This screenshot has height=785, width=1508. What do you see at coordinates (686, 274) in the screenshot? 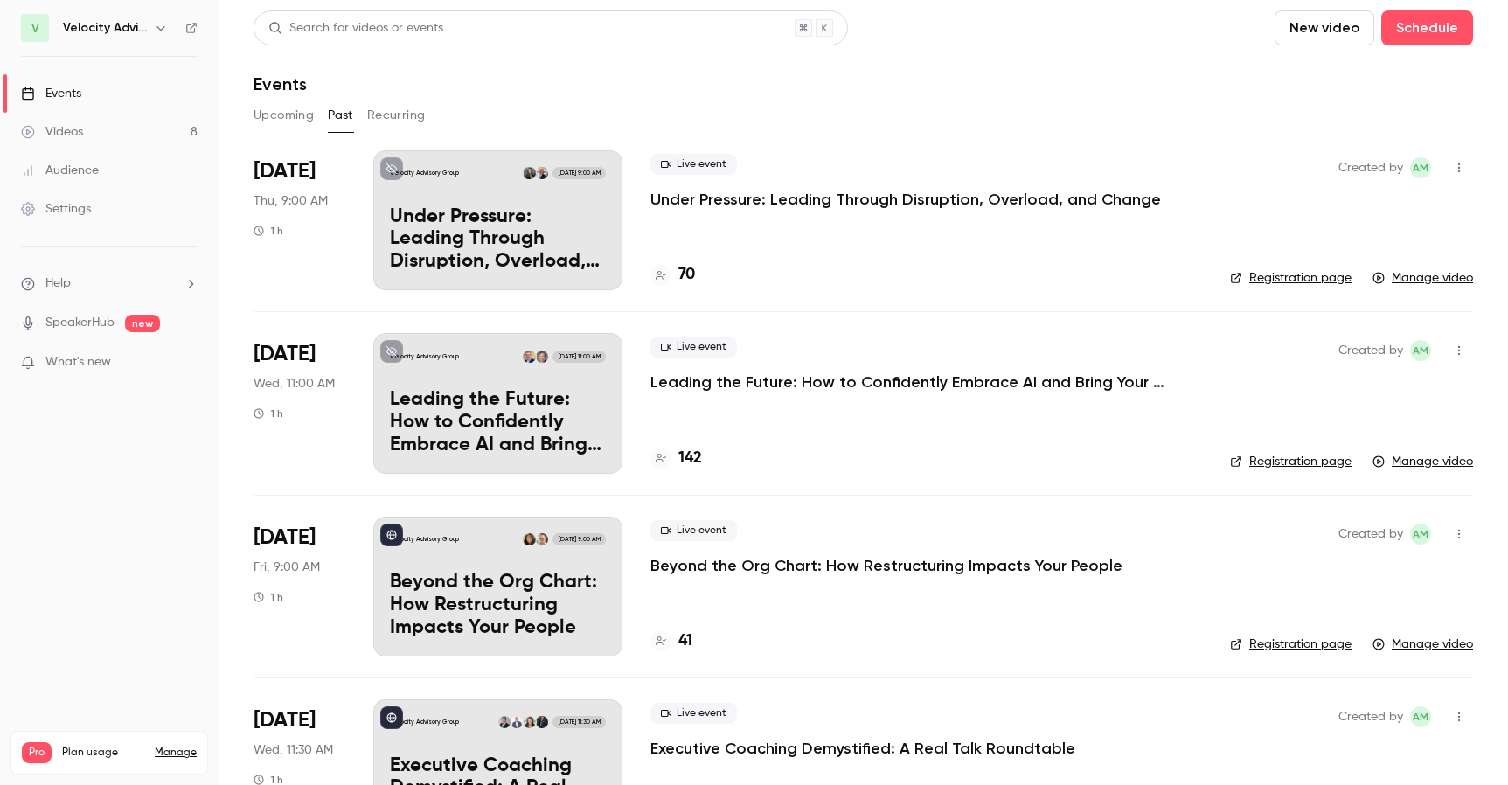
I see `h4: 70` at bounding box center [686, 274].